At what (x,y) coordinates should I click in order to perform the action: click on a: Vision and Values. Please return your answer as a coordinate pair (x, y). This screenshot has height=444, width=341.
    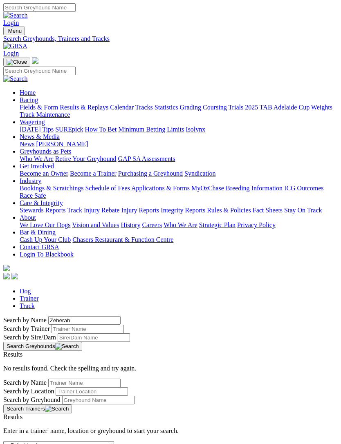
    Looking at the image, I should click on (95, 225).